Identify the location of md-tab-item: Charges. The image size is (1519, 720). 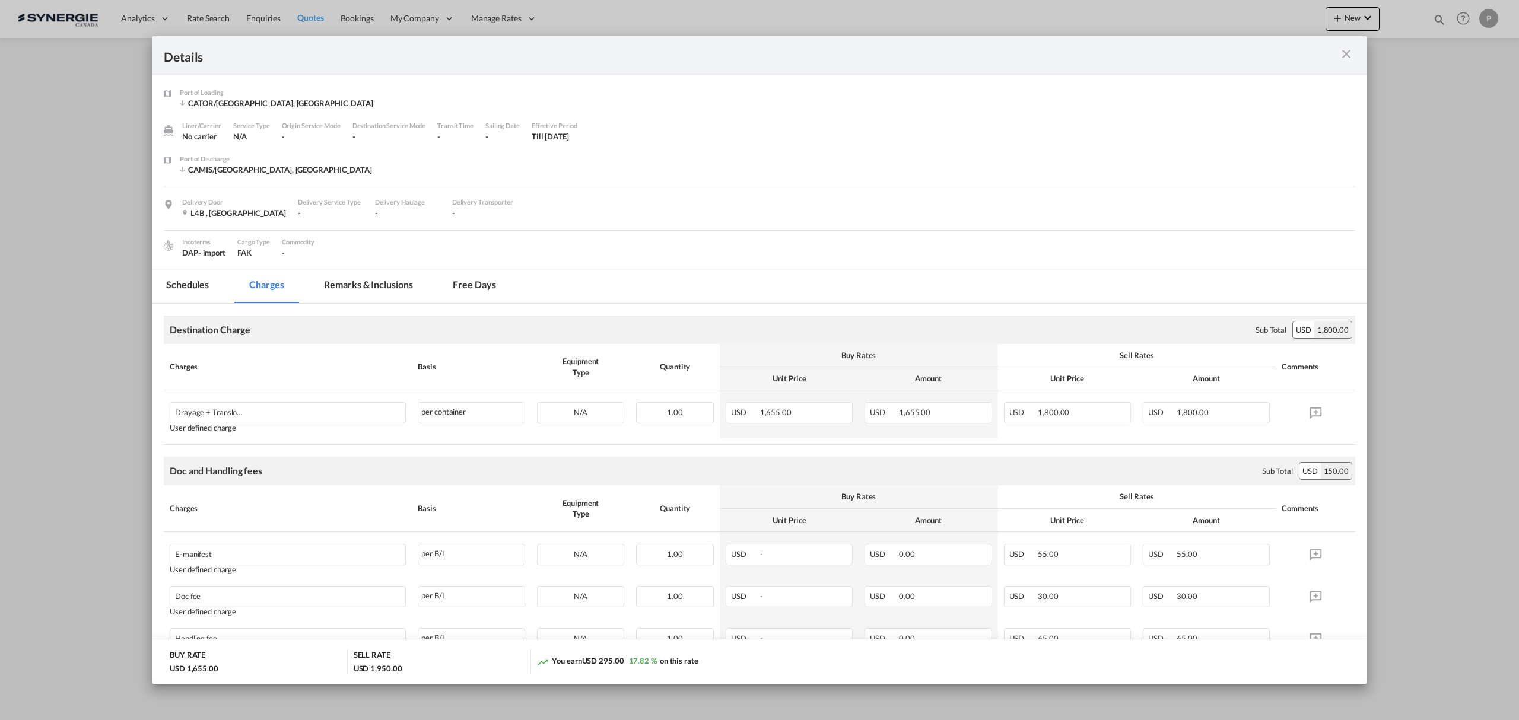
(266, 287).